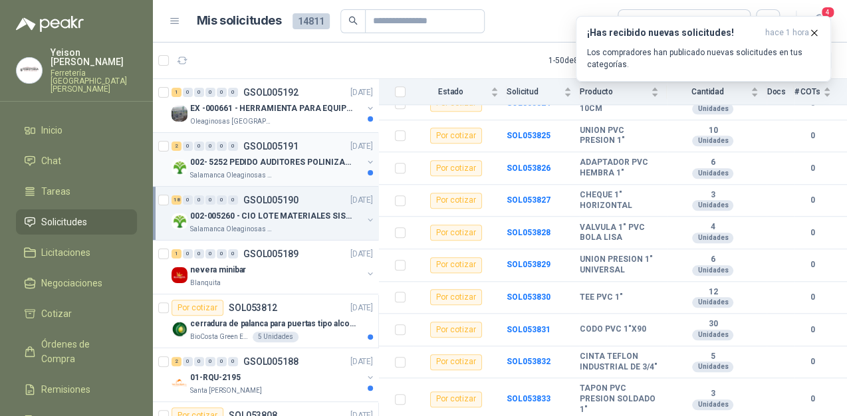 The image size is (847, 416). Describe the element at coordinates (76, 283) in the screenshot. I see `a: Negociaciones` at that location.